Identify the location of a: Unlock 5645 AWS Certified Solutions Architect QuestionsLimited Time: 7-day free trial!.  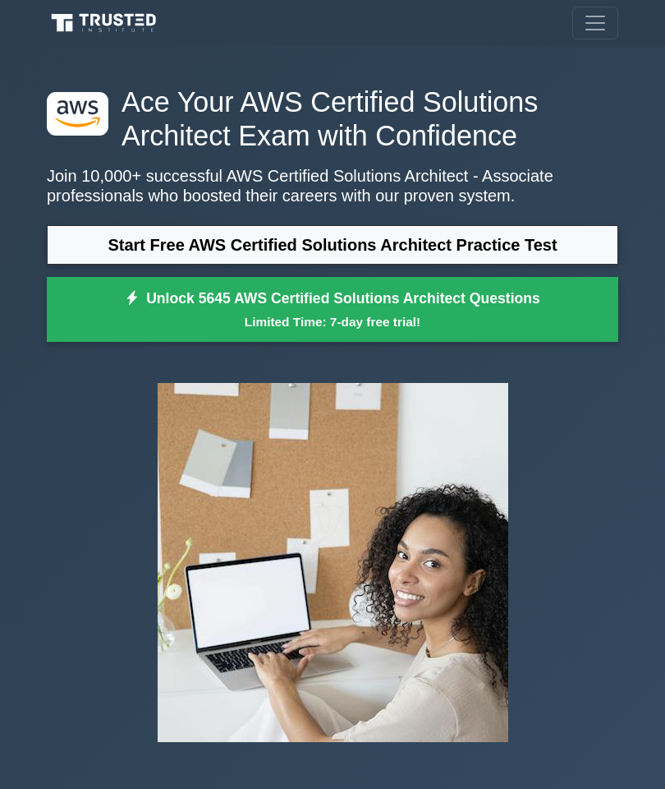
(333, 310).